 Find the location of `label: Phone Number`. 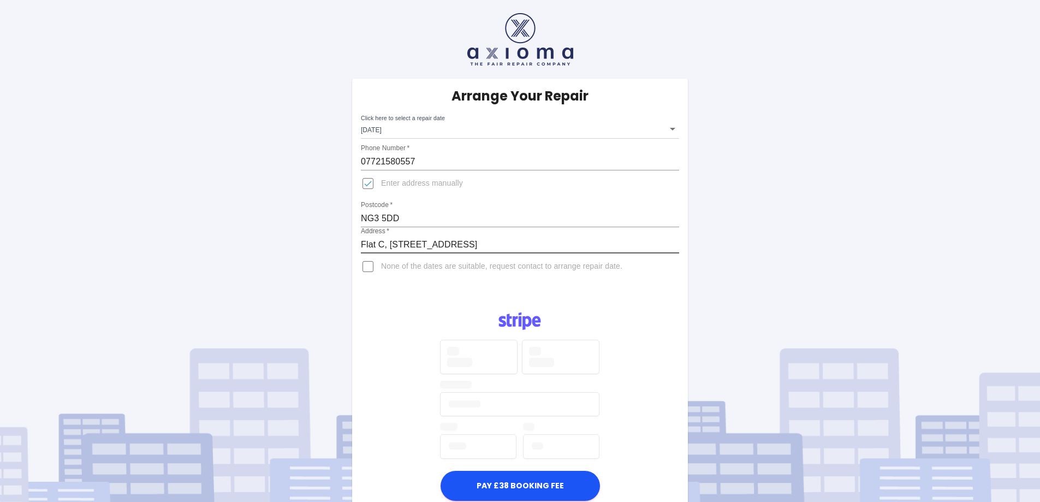

label: Phone Number is located at coordinates (385, 148).